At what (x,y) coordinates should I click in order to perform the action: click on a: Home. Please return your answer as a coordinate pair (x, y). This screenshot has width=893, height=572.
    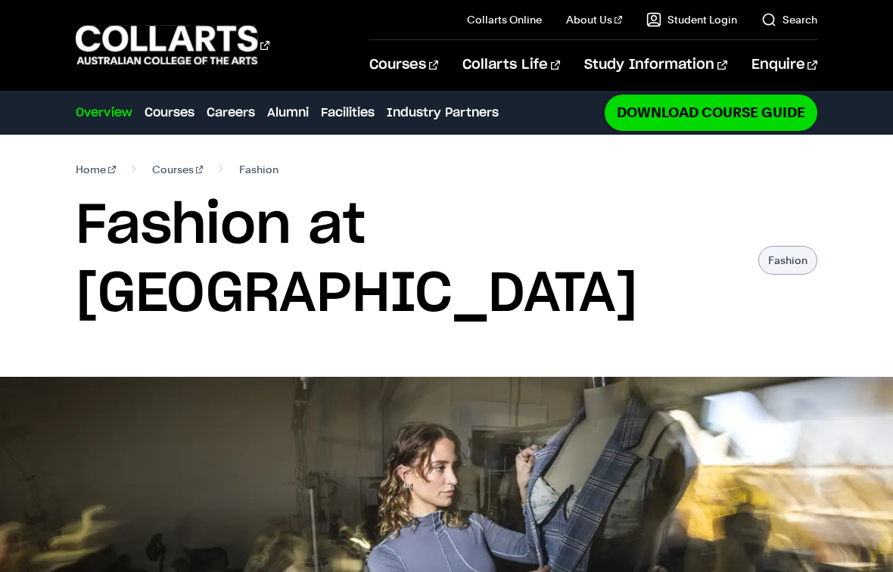
    Looking at the image, I should click on (95, 170).